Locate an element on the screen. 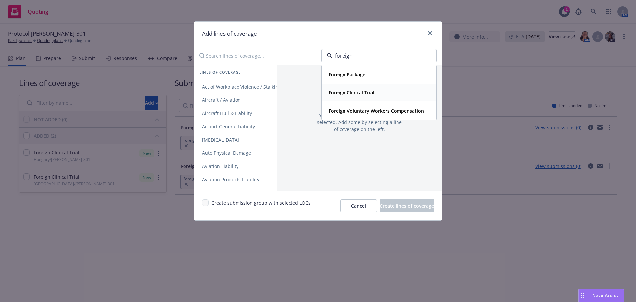  span: Aircraft Hull & Liability is located at coordinates (227, 113).